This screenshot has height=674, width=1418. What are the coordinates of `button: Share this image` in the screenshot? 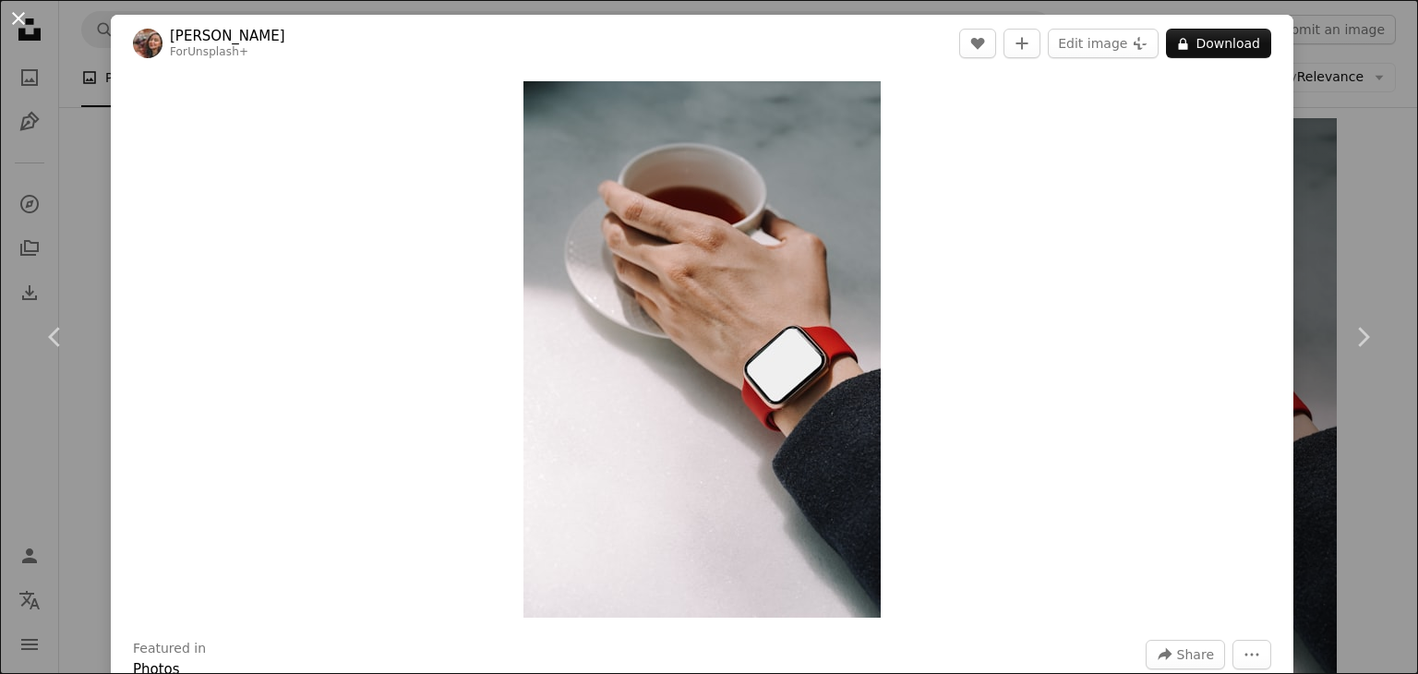 It's located at (1185, 654).